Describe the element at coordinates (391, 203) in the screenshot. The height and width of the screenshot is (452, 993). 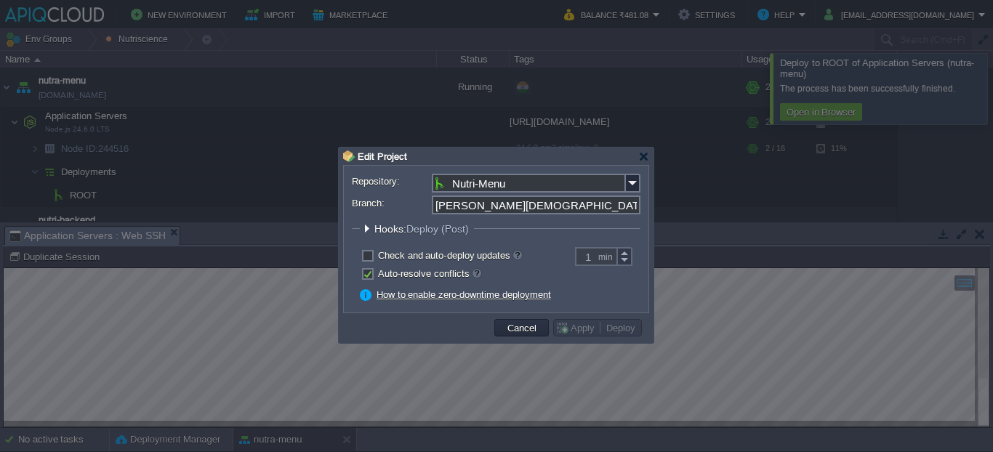
I see `label: Branch:` at that location.